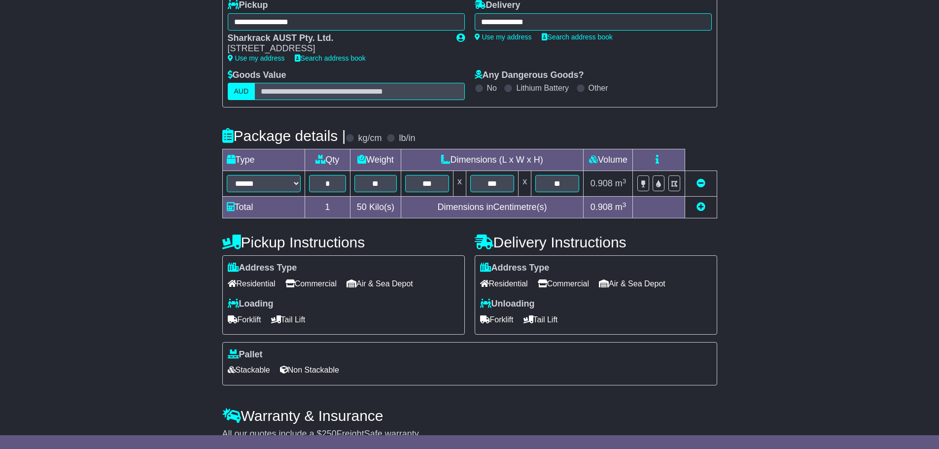  What do you see at coordinates (241, 91) in the screenshot?
I see `label: AUD` at bounding box center [241, 91].